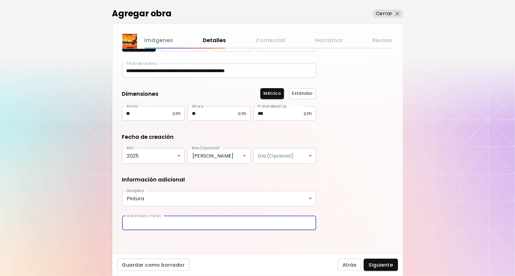 The image size is (515, 276). What do you see at coordinates (302, 93) in the screenshot?
I see `span: Estándar` at bounding box center [302, 93].